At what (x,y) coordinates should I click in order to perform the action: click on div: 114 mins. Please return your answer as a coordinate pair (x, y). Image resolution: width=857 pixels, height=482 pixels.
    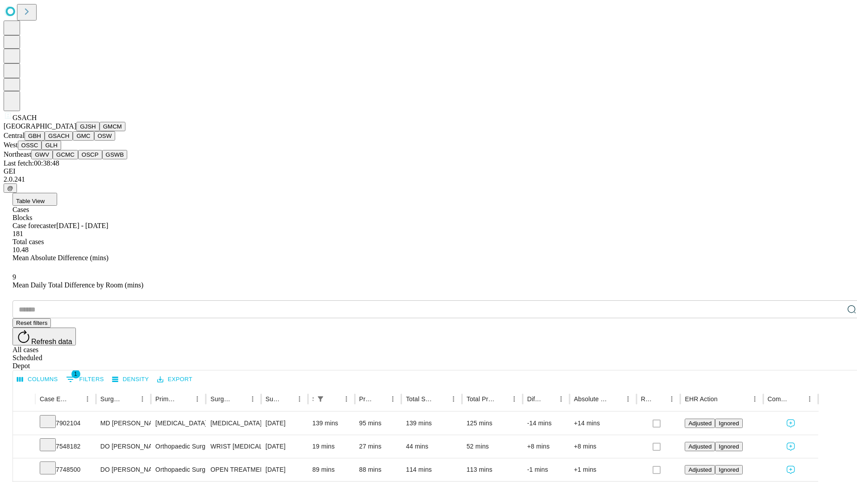
    Looking at the image, I should click on (431, 469).